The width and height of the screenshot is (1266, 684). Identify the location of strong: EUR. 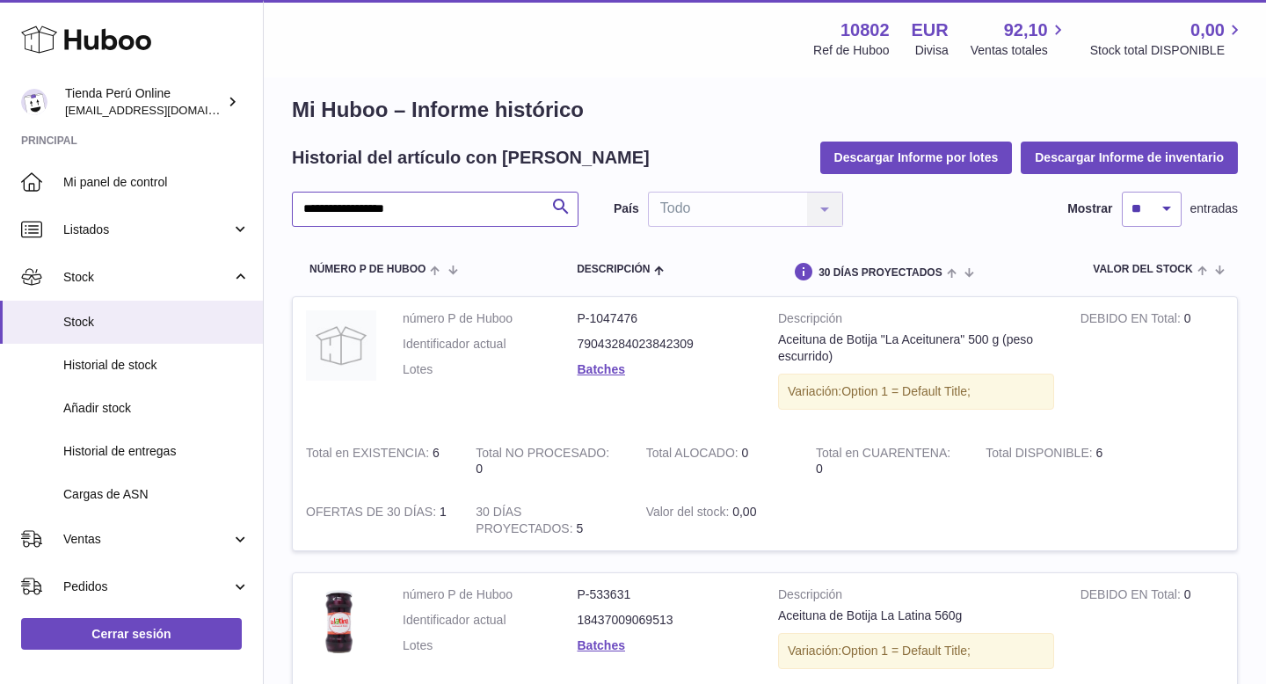
(930, 30).